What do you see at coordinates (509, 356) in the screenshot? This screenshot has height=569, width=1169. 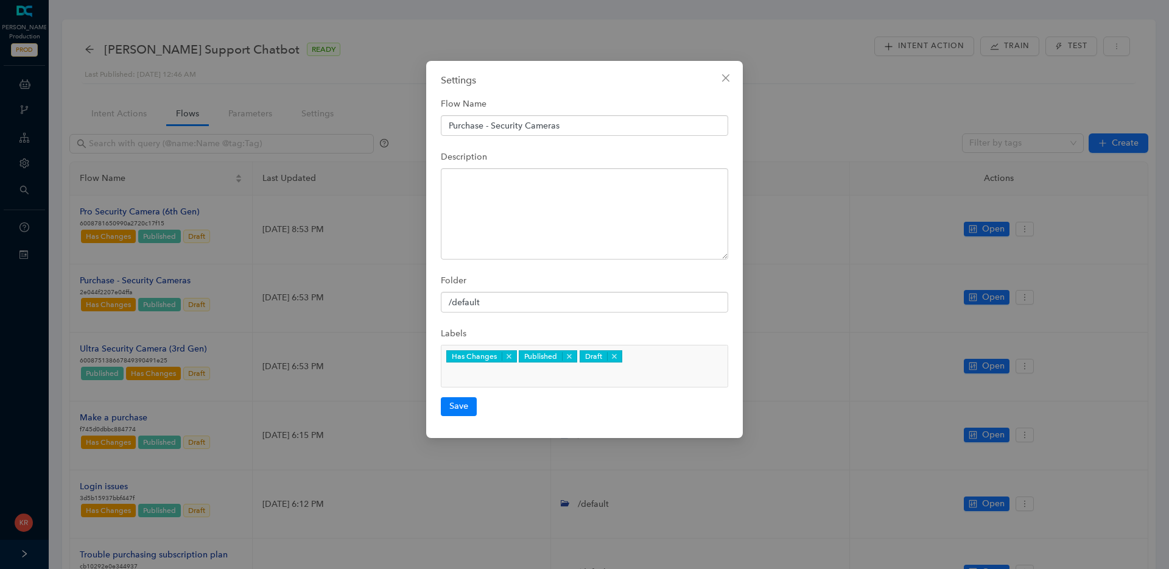 I see `button: Remove item: 'Has Changes'` at bounding box center [509, 356].